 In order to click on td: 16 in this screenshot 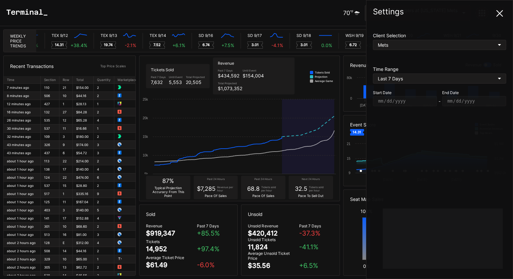, I will do `click(66, 235)`.